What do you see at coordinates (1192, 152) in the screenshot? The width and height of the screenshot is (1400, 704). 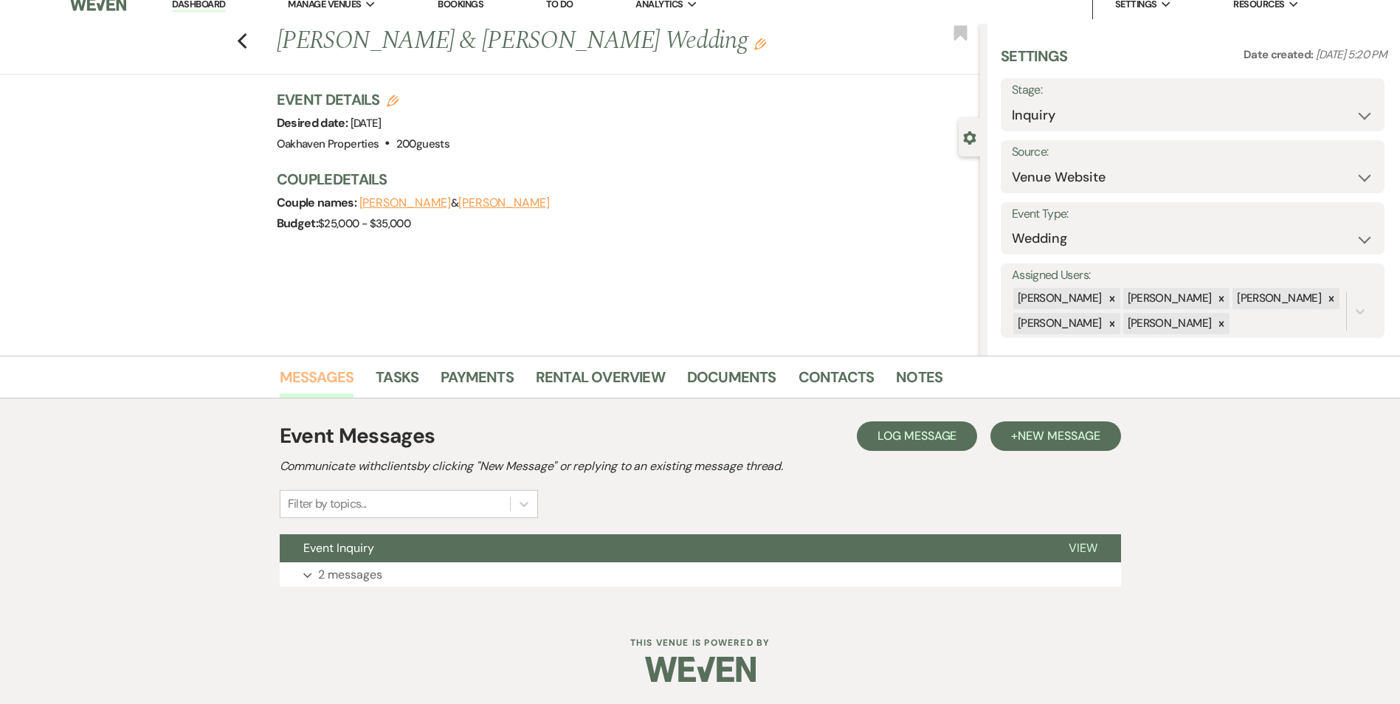 I see `label: Source:` at bounding box center [1192, 152].